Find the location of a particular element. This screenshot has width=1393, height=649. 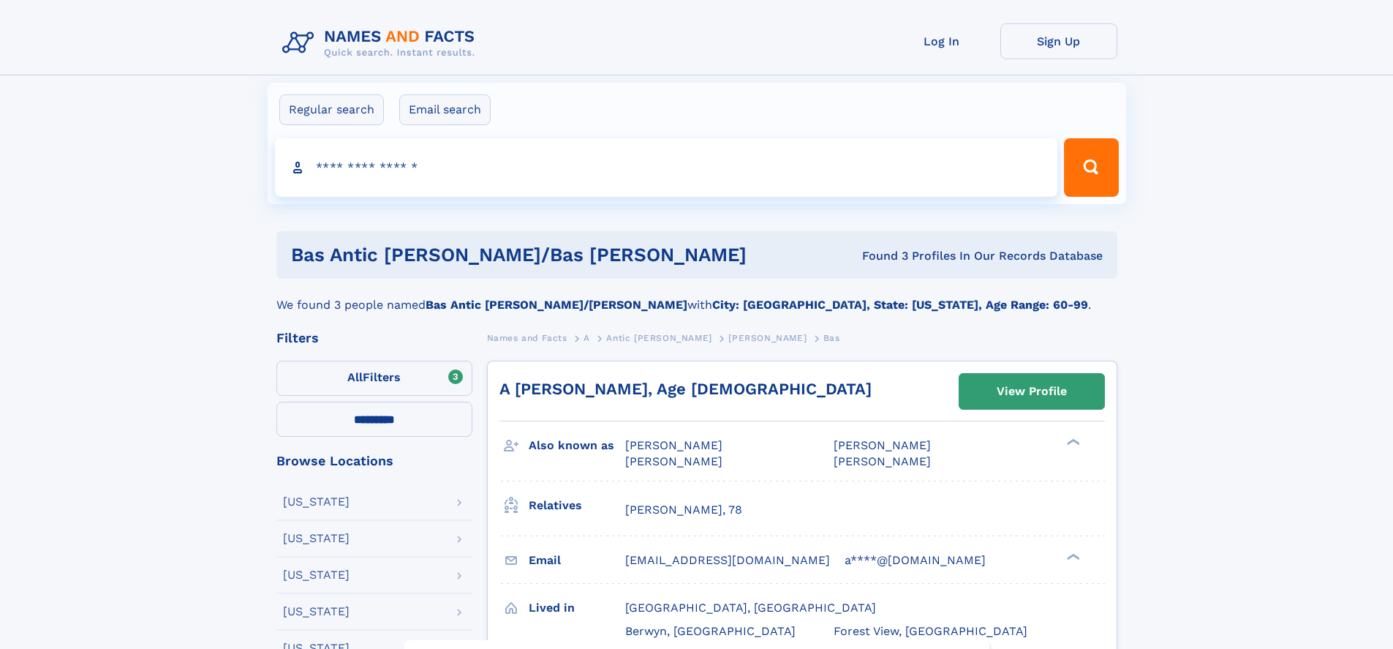

a: Names and Facts is located at coordinates (527, 337).